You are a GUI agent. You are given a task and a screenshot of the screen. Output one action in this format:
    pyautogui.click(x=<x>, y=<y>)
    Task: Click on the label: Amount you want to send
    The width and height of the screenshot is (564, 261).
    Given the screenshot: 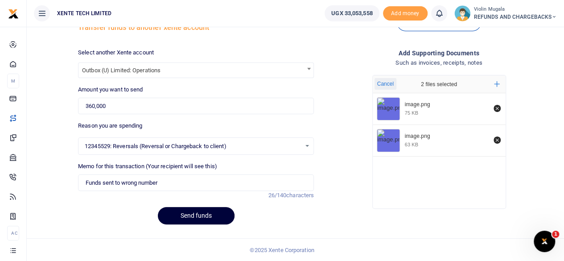 What is the action you would take?
    pyautogui.click(x=110, y=90)
    